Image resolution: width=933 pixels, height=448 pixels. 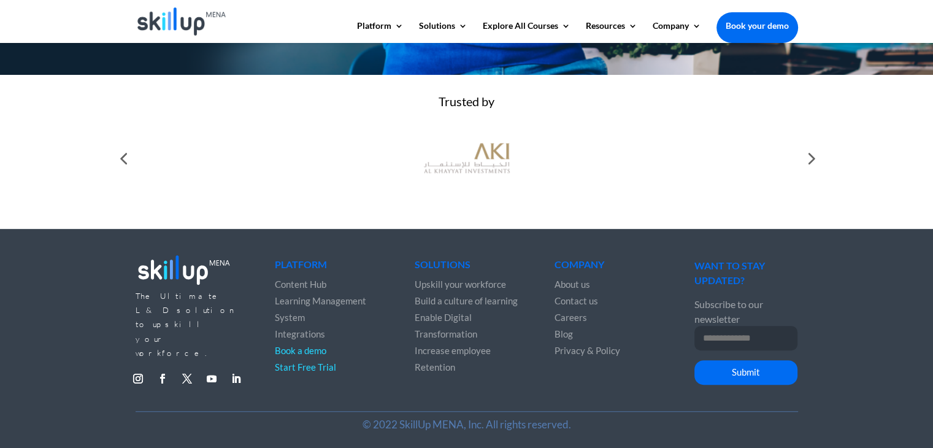 What do you see at coordinates (306, 367) in the screenshot?
I see `a: Start Free Trial` at bounding box center [306, 367].